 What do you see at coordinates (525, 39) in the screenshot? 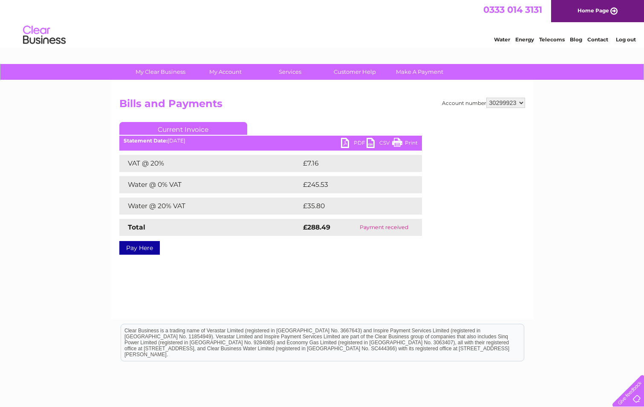
I see `a: Energy` at bounding box center [525, 39].